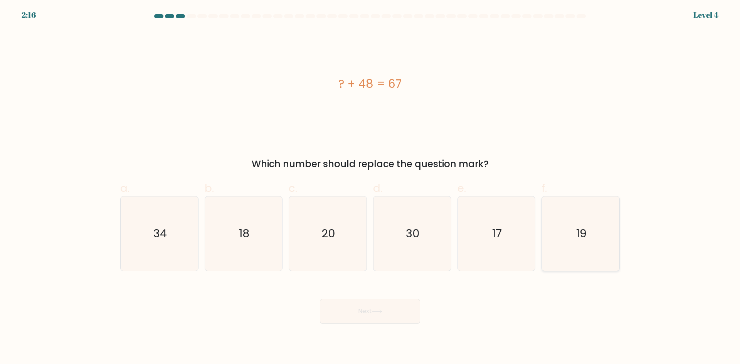 The image size is (740, 364). What do you see at coordinates (378, 188) in the screenshot?
I see `span: d.` at bounding box center [378, 188].